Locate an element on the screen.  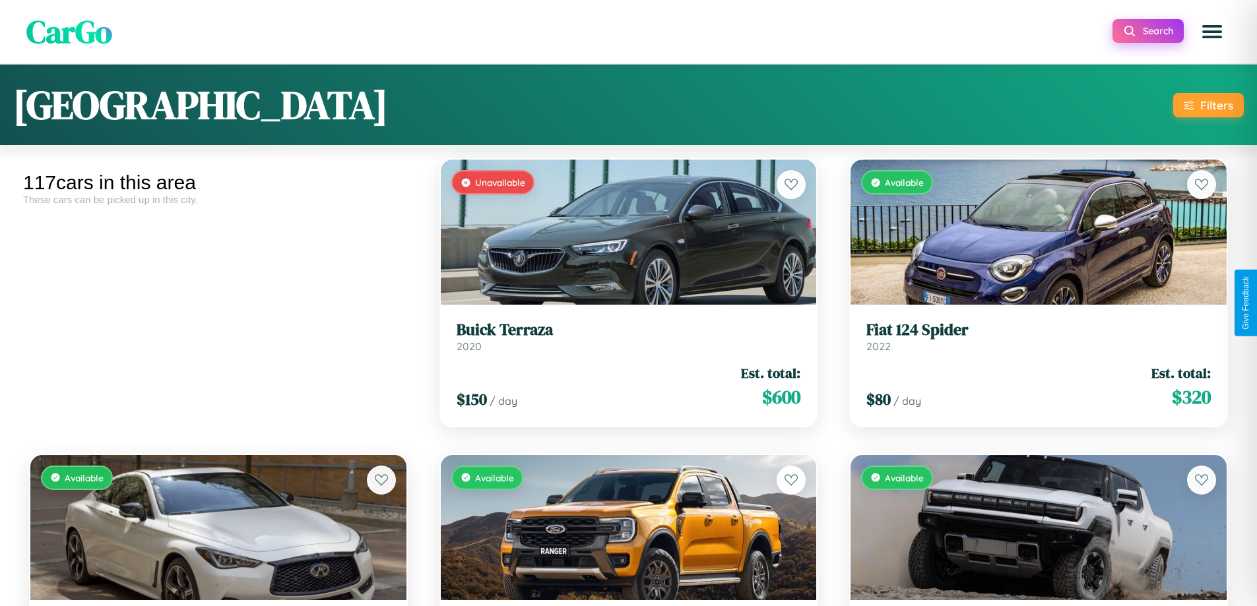
button: Search is located at coordinates (1148, 31).